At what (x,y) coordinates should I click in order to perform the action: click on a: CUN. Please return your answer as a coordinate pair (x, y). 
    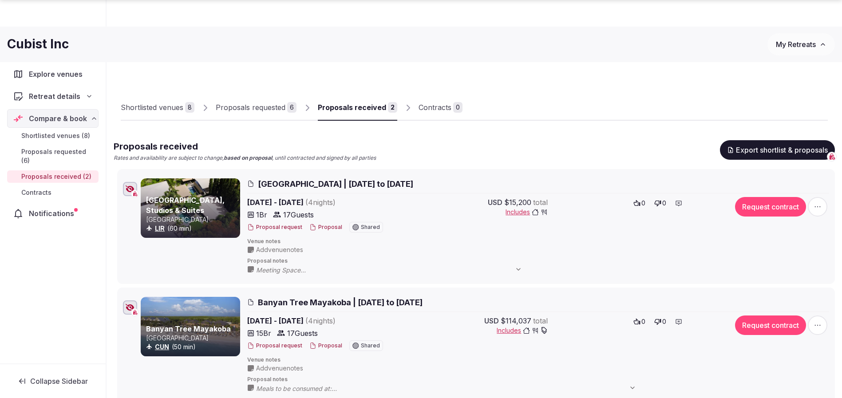
    Looking at the image, I should click on (162, 347).